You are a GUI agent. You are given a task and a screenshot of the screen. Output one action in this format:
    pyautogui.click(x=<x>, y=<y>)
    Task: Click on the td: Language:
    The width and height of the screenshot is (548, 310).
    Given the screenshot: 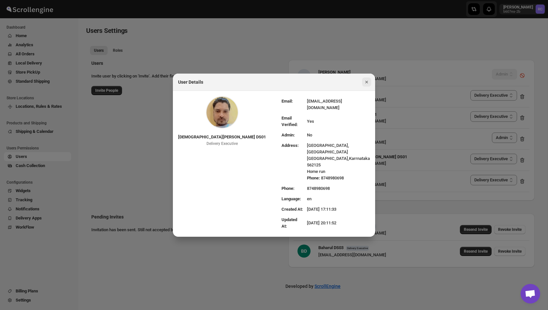 What is the action you would take?
    pyautogui.click(x=294, y=199)
    